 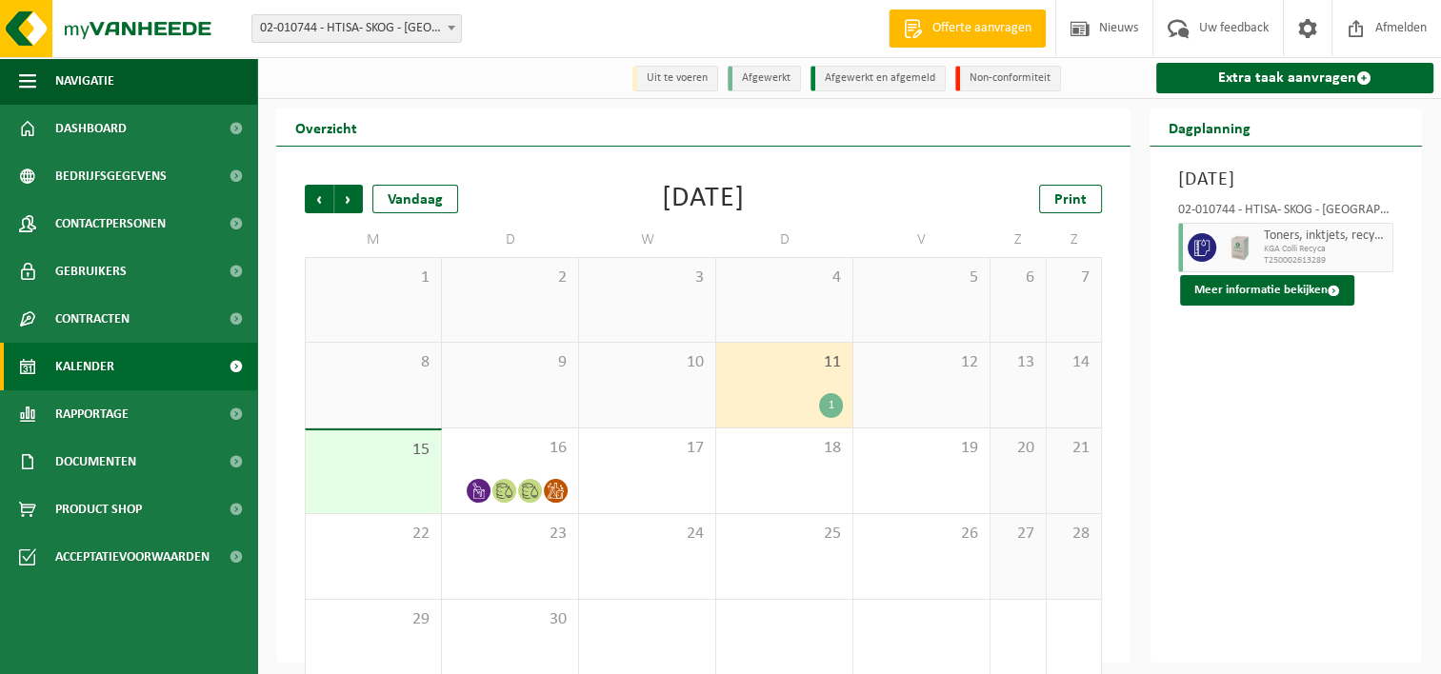 What do you see at coordinates (647, 363) in the screenshot?
I see `span: 10` at bounding box center [647, 363].